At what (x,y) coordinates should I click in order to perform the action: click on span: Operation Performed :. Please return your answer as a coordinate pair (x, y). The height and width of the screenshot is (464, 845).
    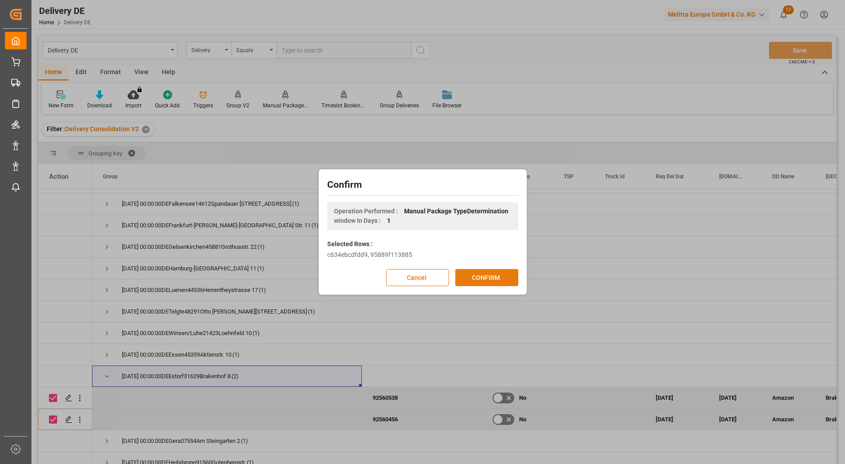
    Looking at the image, I should click on (366, 211).